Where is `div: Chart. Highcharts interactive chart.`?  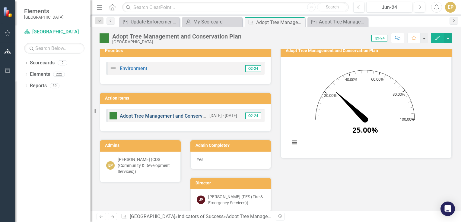 div: Chart. Highcharts interactive chart. is located at coordinates (366, 107).